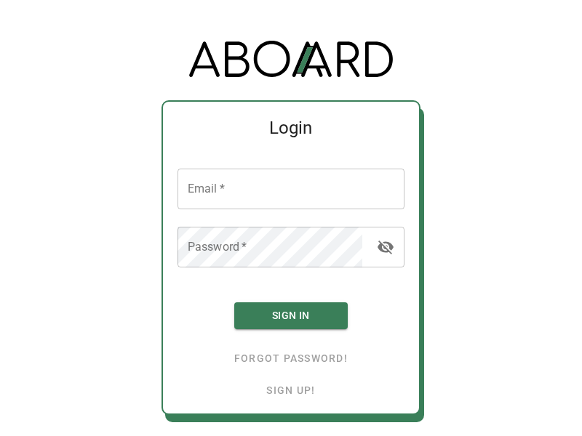 The image size is (582, 436). I want to click on img: Logo, so click(291, 59).